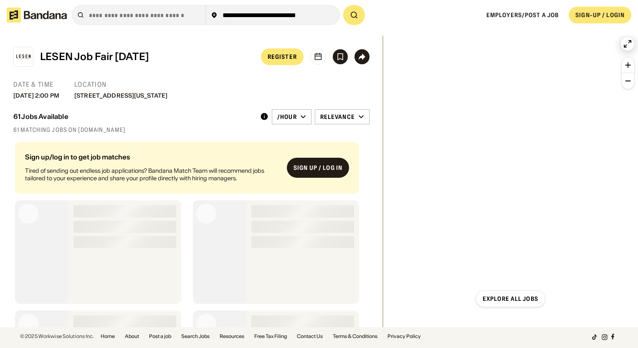 The height and width of the screenshot is (348, 638). What do you see at coordinates (523, 15) in the screenshot?
I see `span: Employers/Post a job` at bounding box center [523, 15].